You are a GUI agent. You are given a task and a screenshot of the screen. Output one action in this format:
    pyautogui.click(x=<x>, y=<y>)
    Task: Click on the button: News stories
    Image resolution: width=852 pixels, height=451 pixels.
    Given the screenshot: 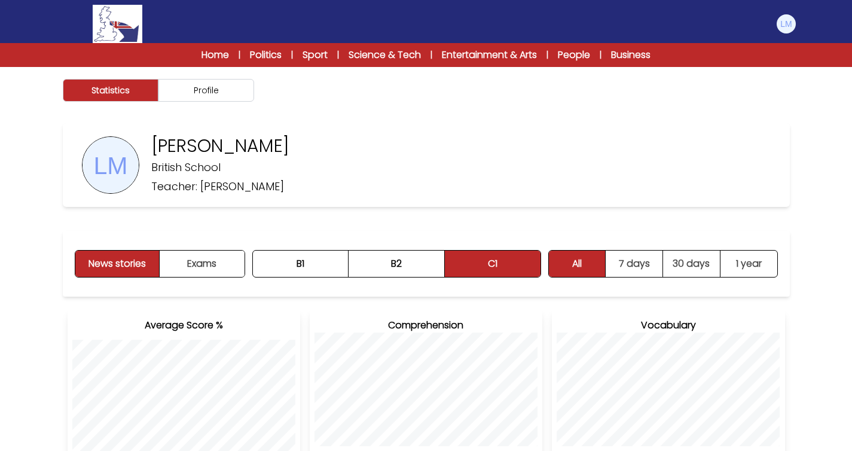 What is the action you would take?
    pyautogui.click(x=118, y=264)
    